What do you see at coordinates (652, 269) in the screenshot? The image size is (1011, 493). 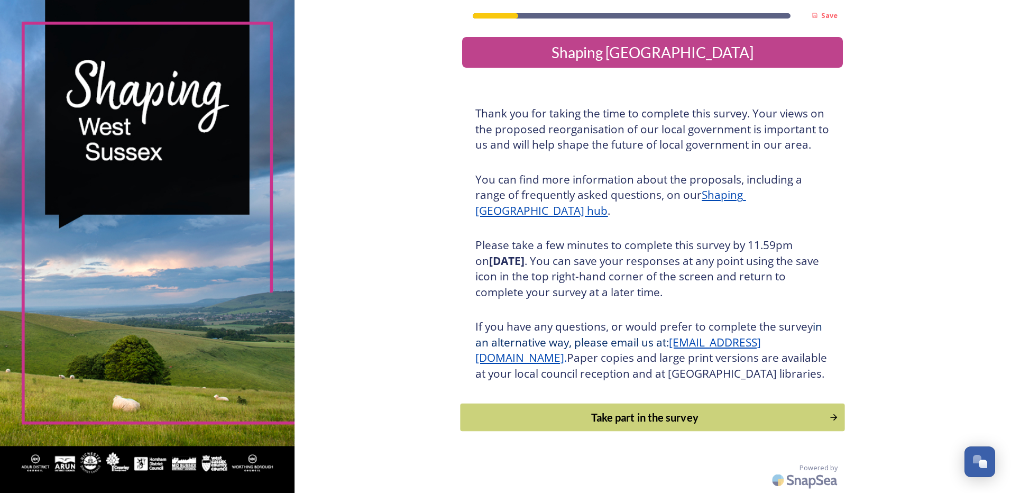 I see `h3: Please take a few minutes to complete this survey by 11.59pm on . You can save your responses at ...` at bounding box center [652, 269].